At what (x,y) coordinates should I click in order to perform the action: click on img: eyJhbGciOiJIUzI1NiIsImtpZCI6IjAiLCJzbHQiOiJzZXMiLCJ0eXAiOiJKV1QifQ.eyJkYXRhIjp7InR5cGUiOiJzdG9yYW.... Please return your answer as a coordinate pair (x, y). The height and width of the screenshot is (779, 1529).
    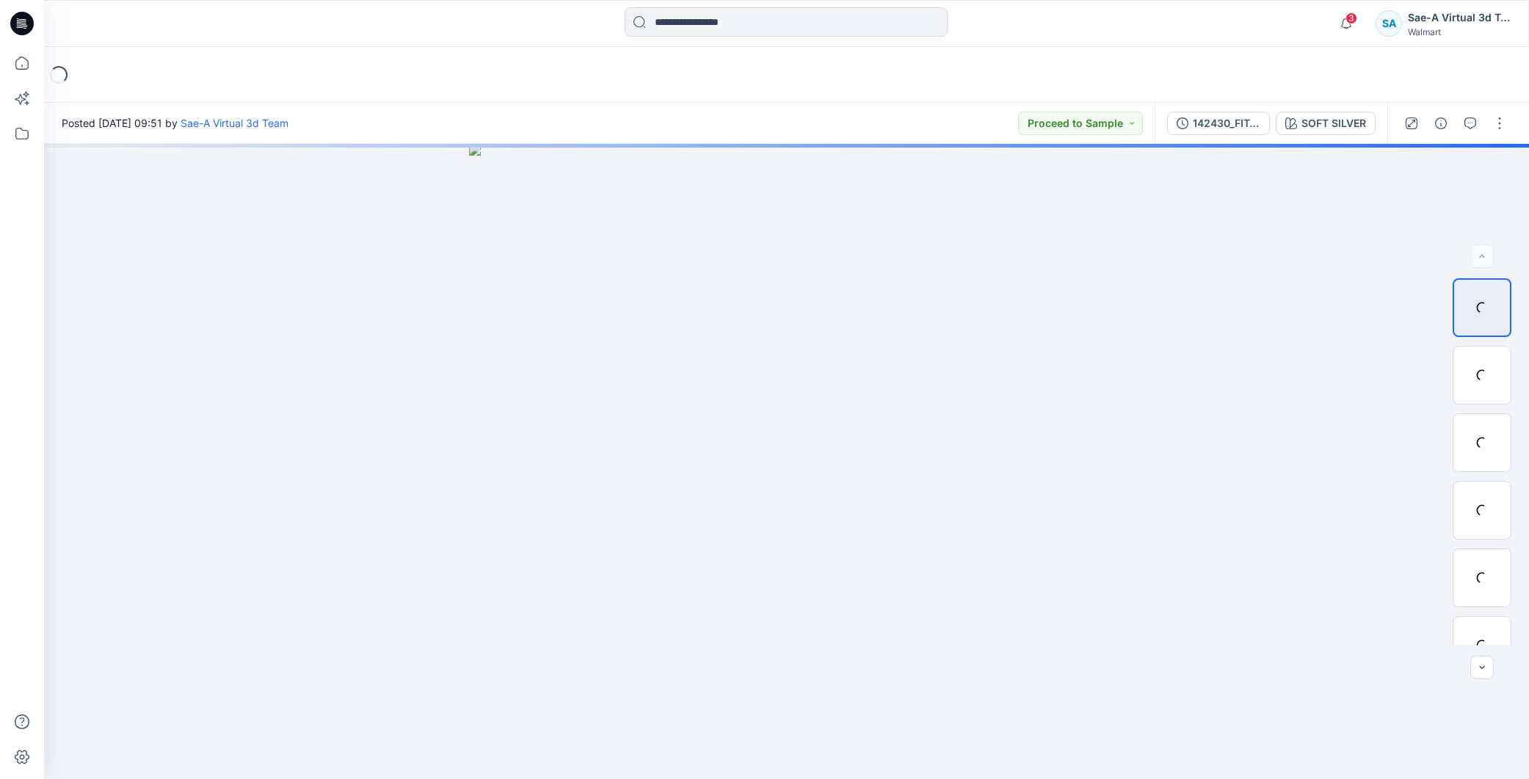
    Looking at the image, I should click on (786, 461).